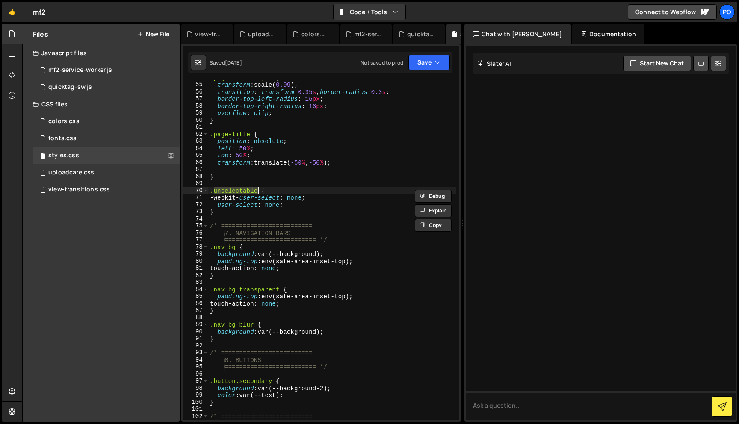 Image resolution: width=739 pixels, height=424 pixels. I want to click on div: 90, so click(195, 332).